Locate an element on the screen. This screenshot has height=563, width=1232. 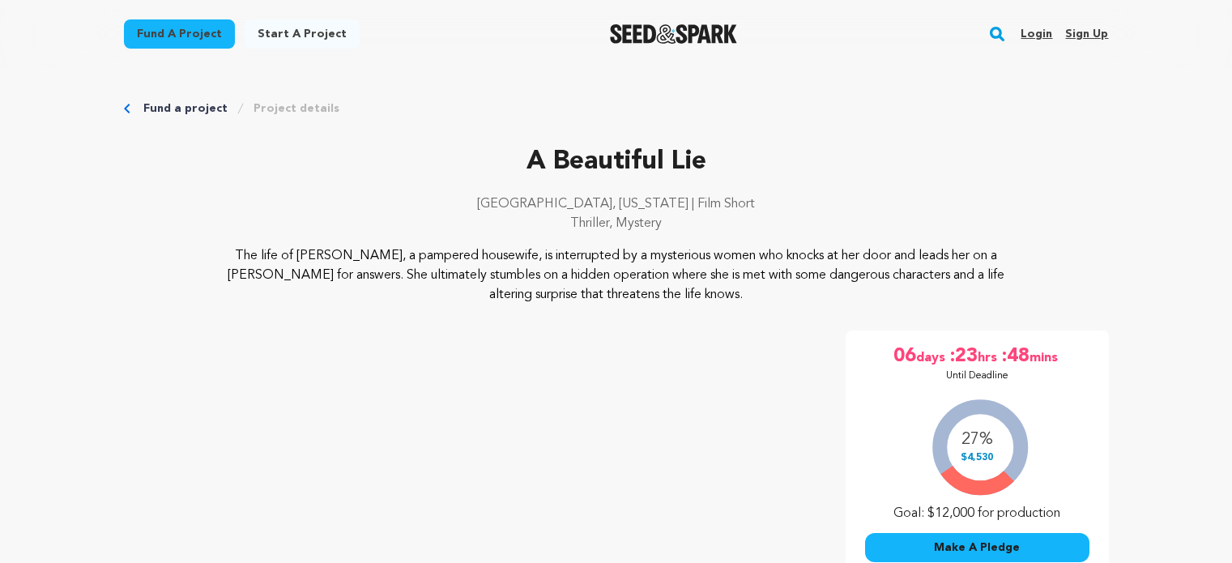
p: Until Deadline is located at coordinates (977, 376).